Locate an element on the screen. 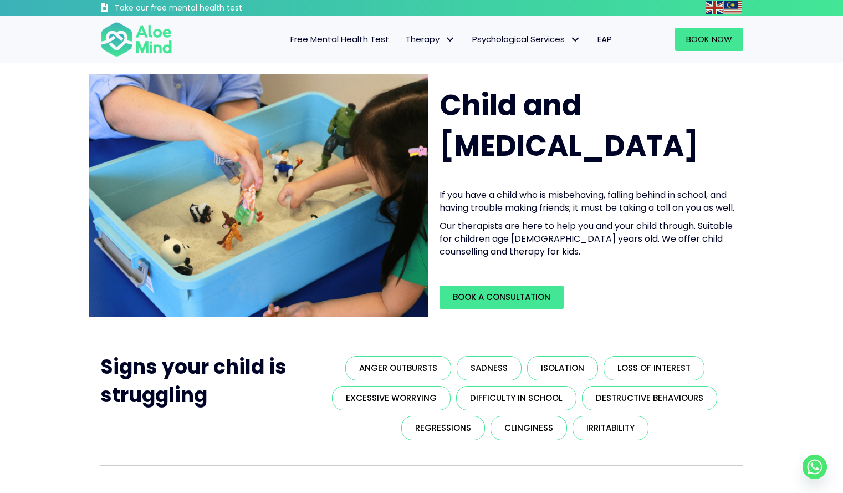 This screenshot has height=493, width=843. a: Destructive behaviours is located at coordinates (650, 398).